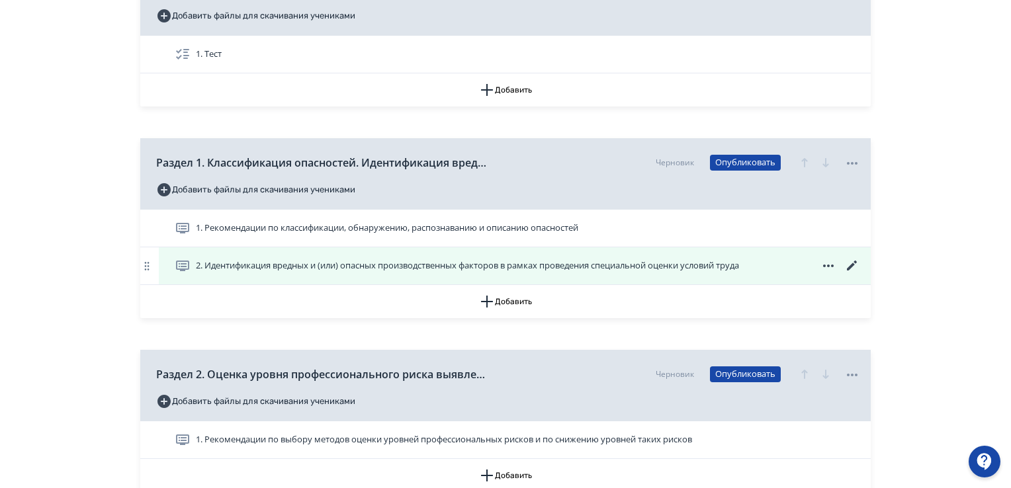  I want to click on span: Раздел 2. Оценка уровня профессионального риска выявленных (идентифицированных) опасностей, so click(322, 374).